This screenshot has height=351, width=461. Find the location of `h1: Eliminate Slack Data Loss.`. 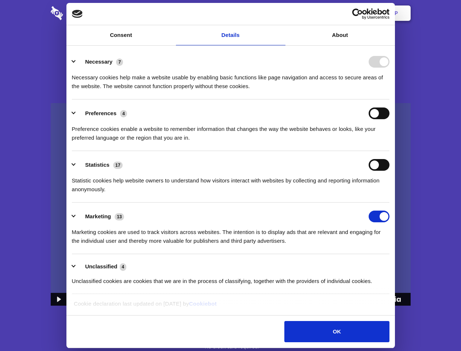

h1: Eliminate Slack Data Loss. is located at coordinates (231, 46).